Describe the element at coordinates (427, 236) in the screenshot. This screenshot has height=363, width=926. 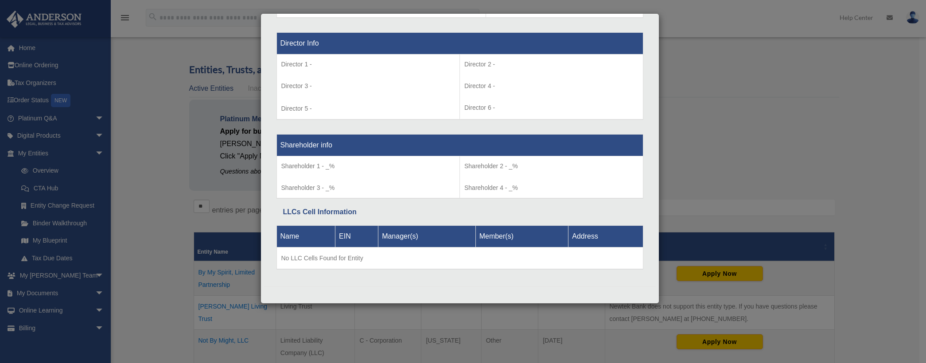
I see `th: Manager(s)` at that location.